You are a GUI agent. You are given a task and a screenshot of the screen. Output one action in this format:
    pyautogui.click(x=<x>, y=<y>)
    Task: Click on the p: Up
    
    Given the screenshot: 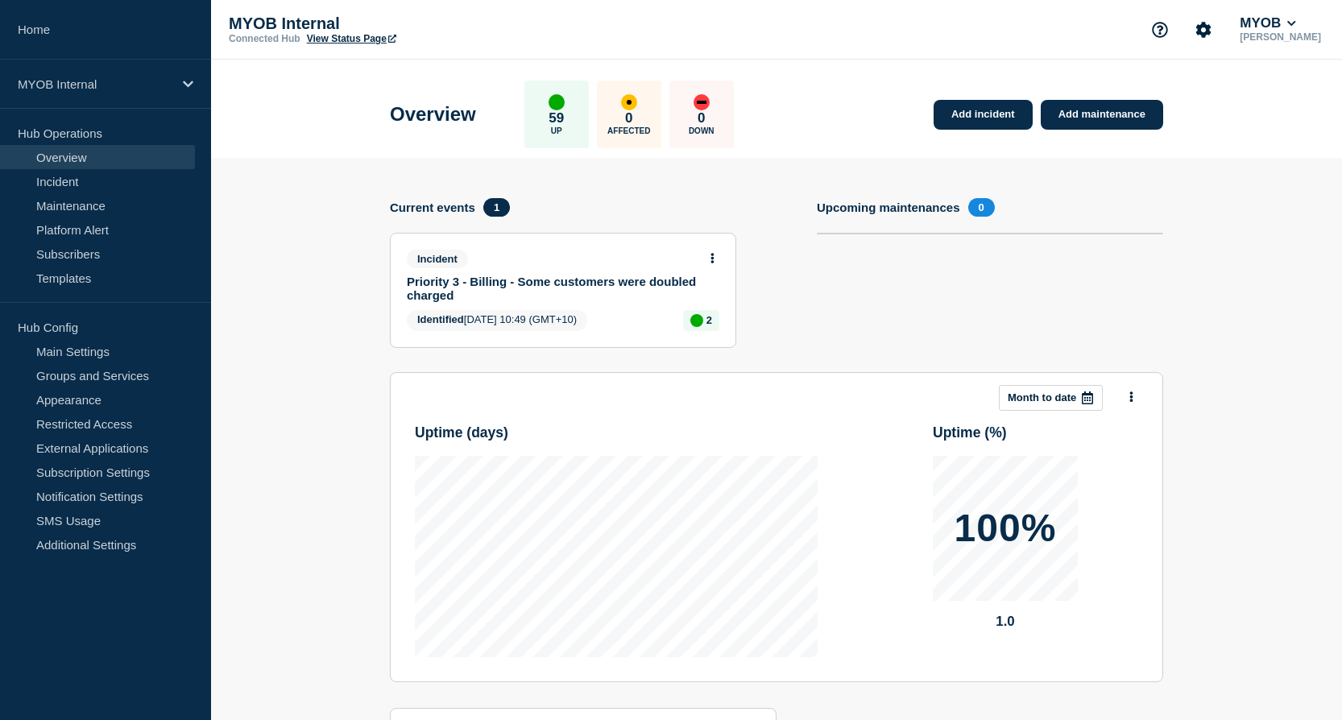 What is the action you would take?
    pyautogui.click(x=556, y=130)
    